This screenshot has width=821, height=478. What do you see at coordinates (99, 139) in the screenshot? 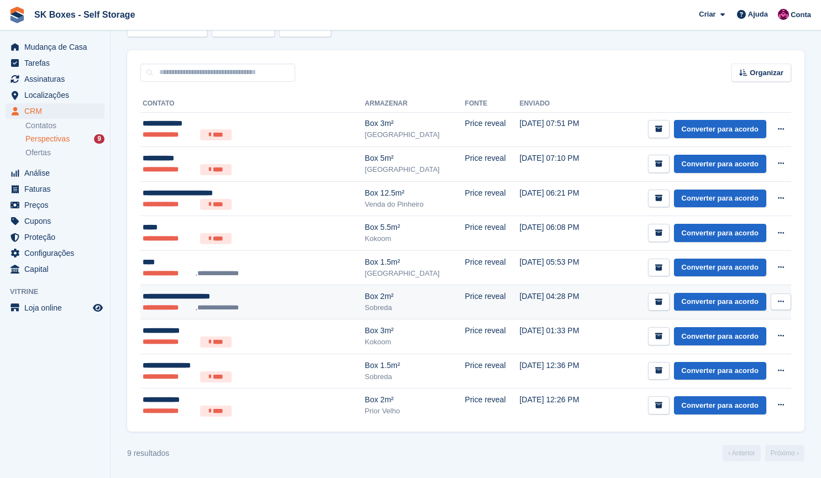
I see `div: 9` at bounding box center [99, 139].